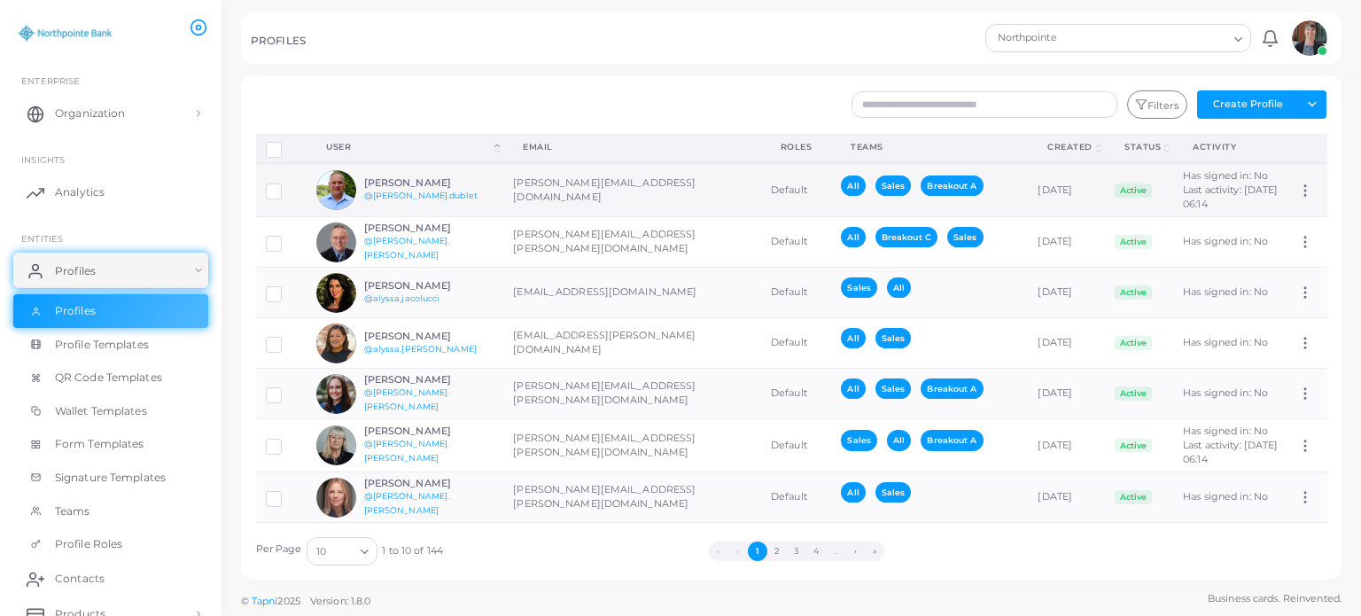 The height and width of the screenshot is (616, 1361). Describe the element at coordinates (65, 33) in the screenshot. I see `a: logo` at that location.